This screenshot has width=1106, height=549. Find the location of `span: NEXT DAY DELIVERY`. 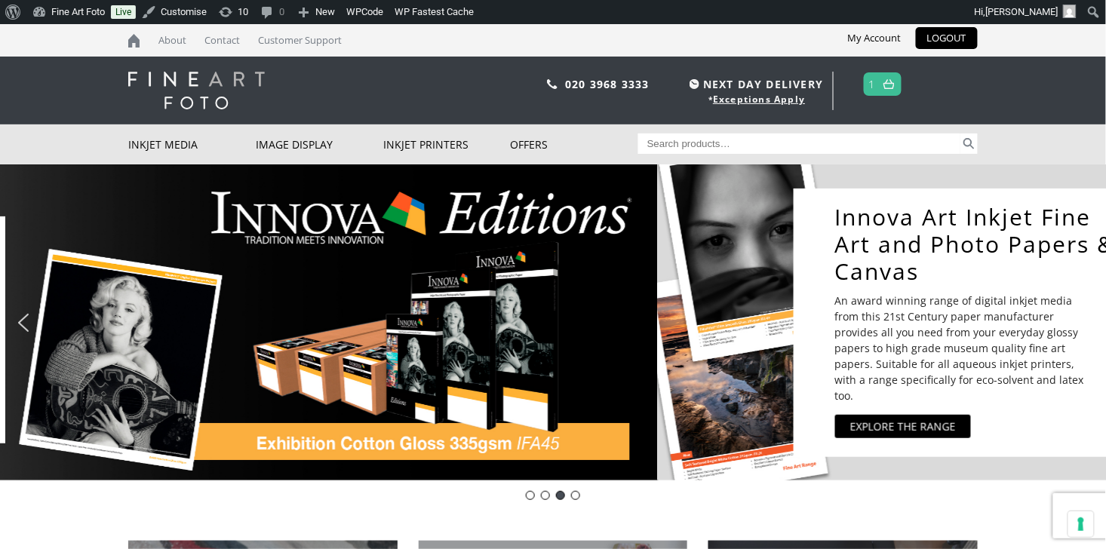

span: NEXT DAY DELIVERY is located at coordinates (754, 84).